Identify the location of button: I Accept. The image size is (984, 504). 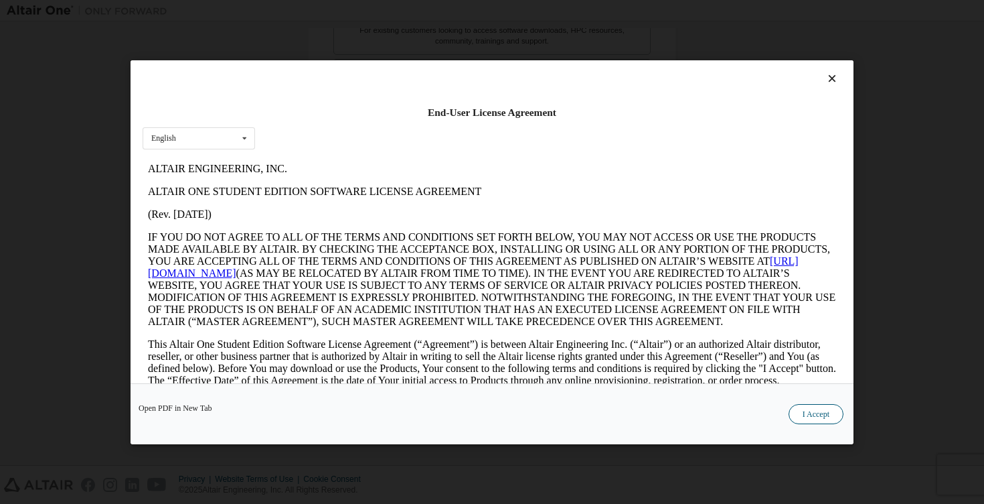
(816, 413).